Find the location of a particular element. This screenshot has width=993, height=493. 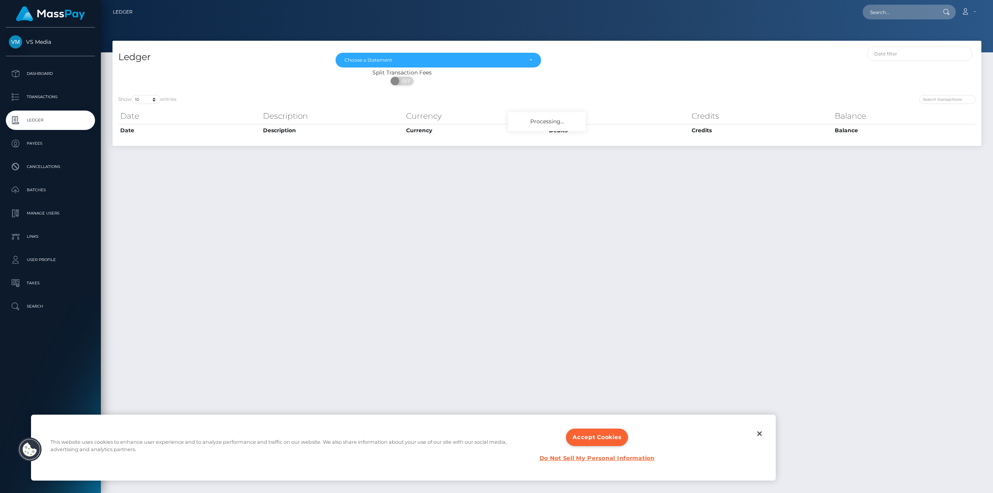

div: Split Transaction Fees is located at coordinates (402, 73).